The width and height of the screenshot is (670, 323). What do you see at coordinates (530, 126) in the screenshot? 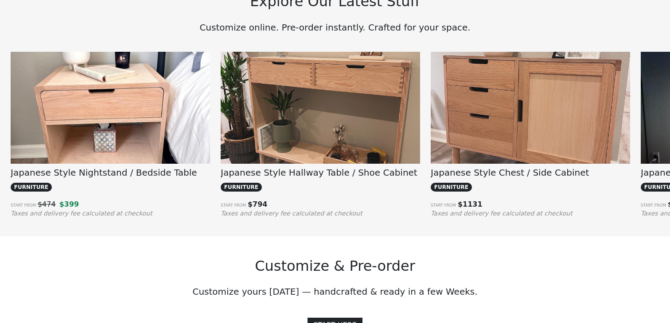
I see `a: Japanese Style Side Cabinet - Landscape` at bounding box center [530, 126].